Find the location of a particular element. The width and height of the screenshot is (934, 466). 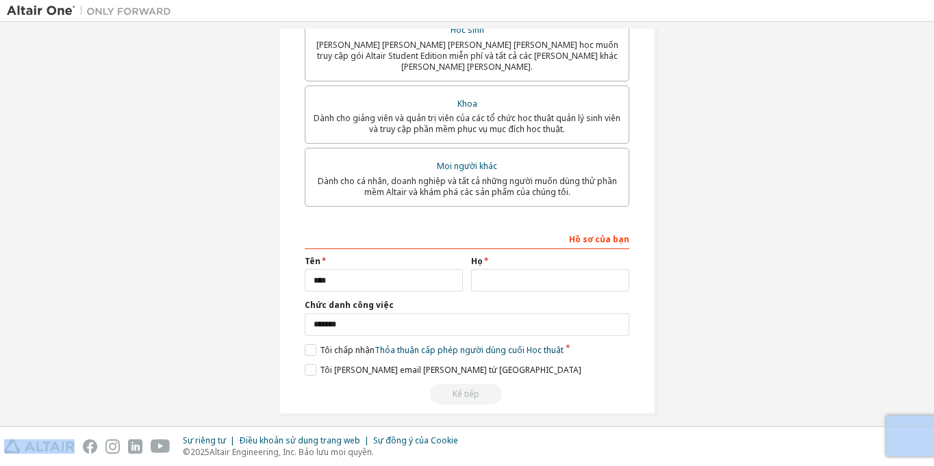

font: Họ is located at coordinates (477, 261).